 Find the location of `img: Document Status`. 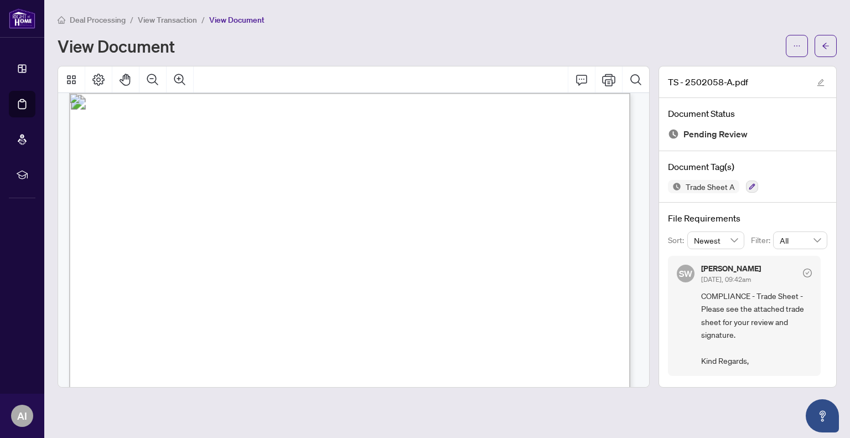

img: Document Status is located at coordinates (673, 134).